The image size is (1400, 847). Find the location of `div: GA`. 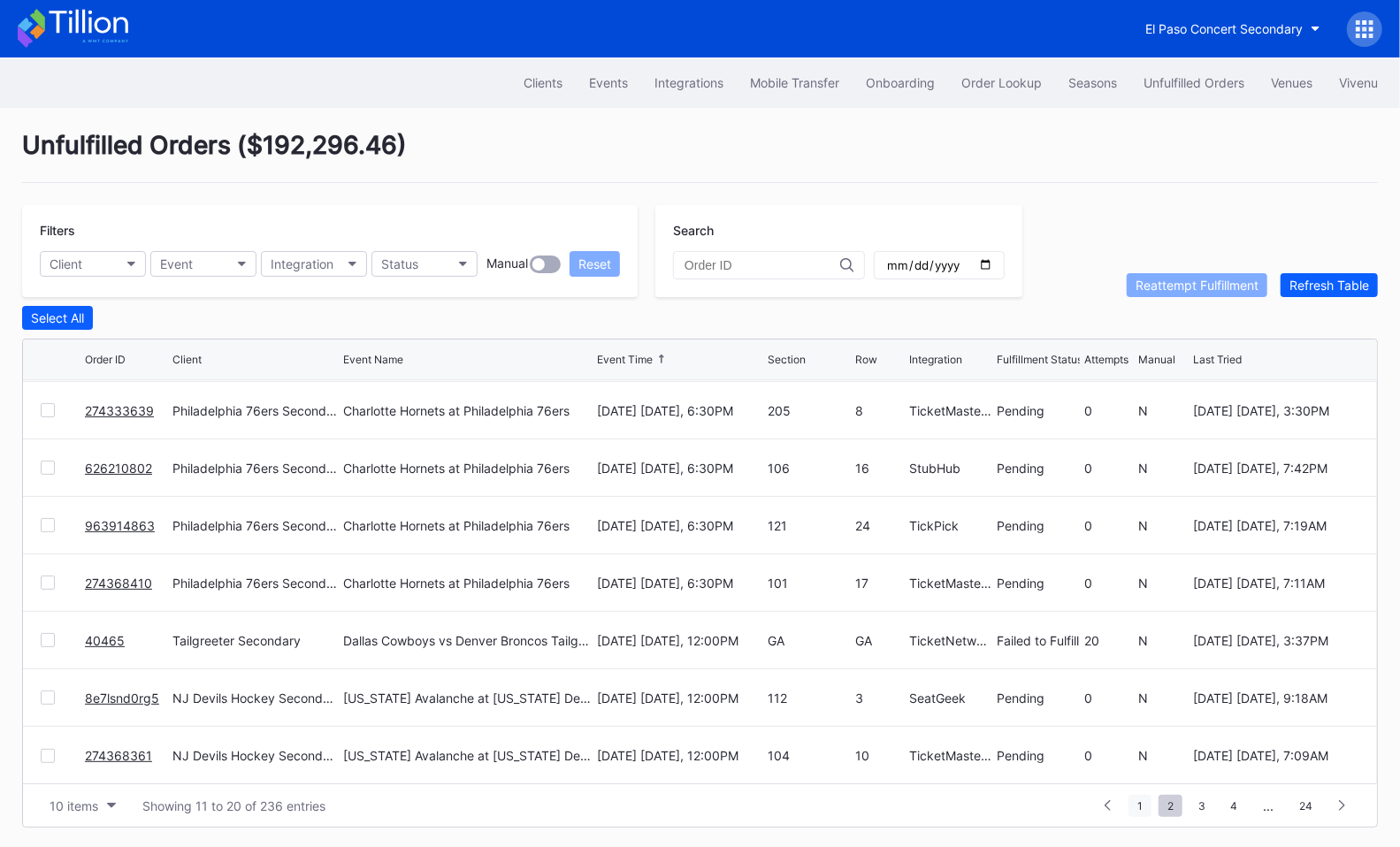

div: GA is located at coordinates (879, 640).